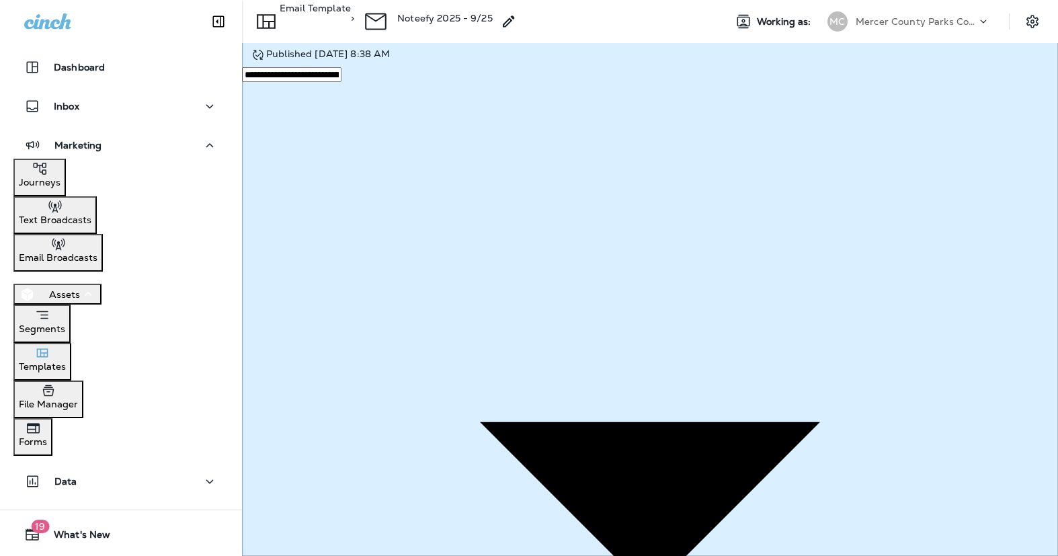 The height and width of the screenshot is (556, 1058). I want to click on button: Templates, so click(42, 362).